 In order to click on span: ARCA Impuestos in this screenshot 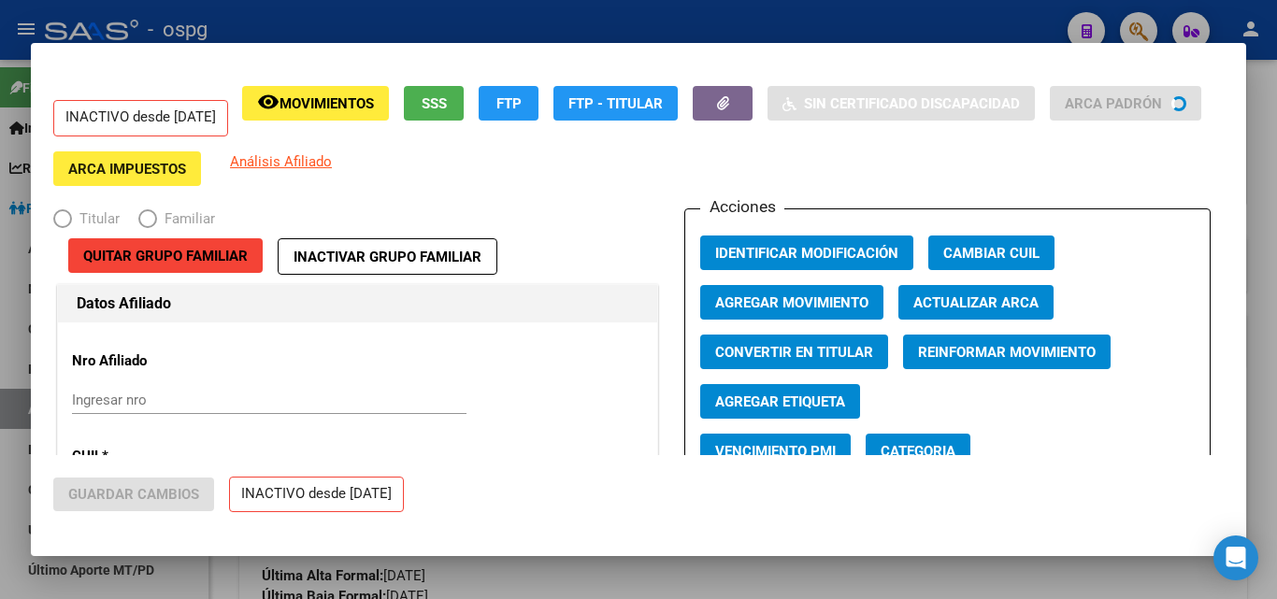, I will do `click(127, 169)`.